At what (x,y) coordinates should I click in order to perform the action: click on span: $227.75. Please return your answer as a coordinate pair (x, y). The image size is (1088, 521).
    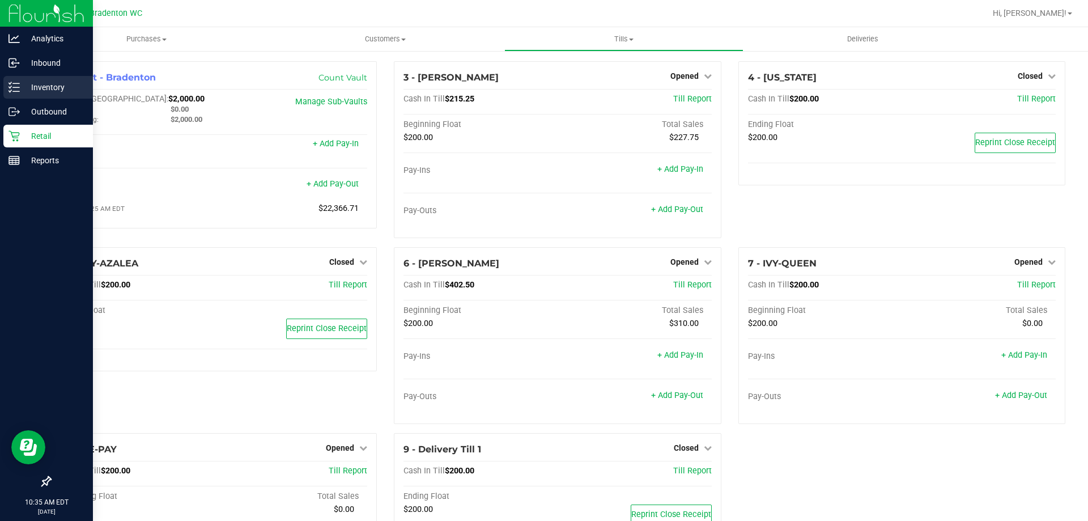
    Looking at the image, I should click on (684, 137).